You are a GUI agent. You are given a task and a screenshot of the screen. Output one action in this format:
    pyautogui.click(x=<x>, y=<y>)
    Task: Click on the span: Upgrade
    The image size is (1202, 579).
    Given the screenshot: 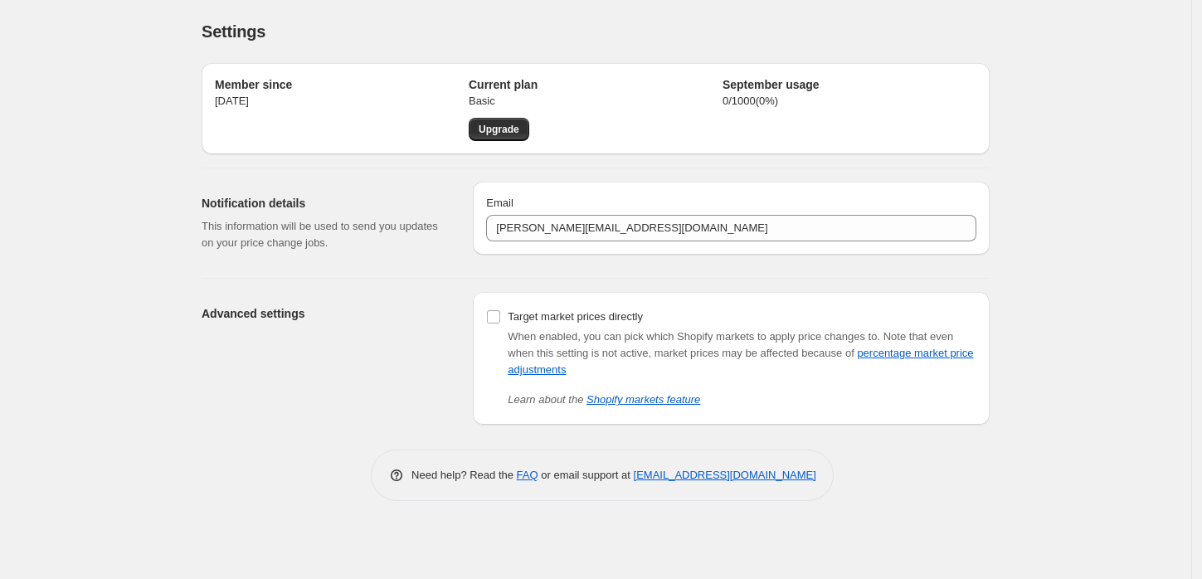 What is the action you would take?
    pyautogui.click(x=498, y=129)
    